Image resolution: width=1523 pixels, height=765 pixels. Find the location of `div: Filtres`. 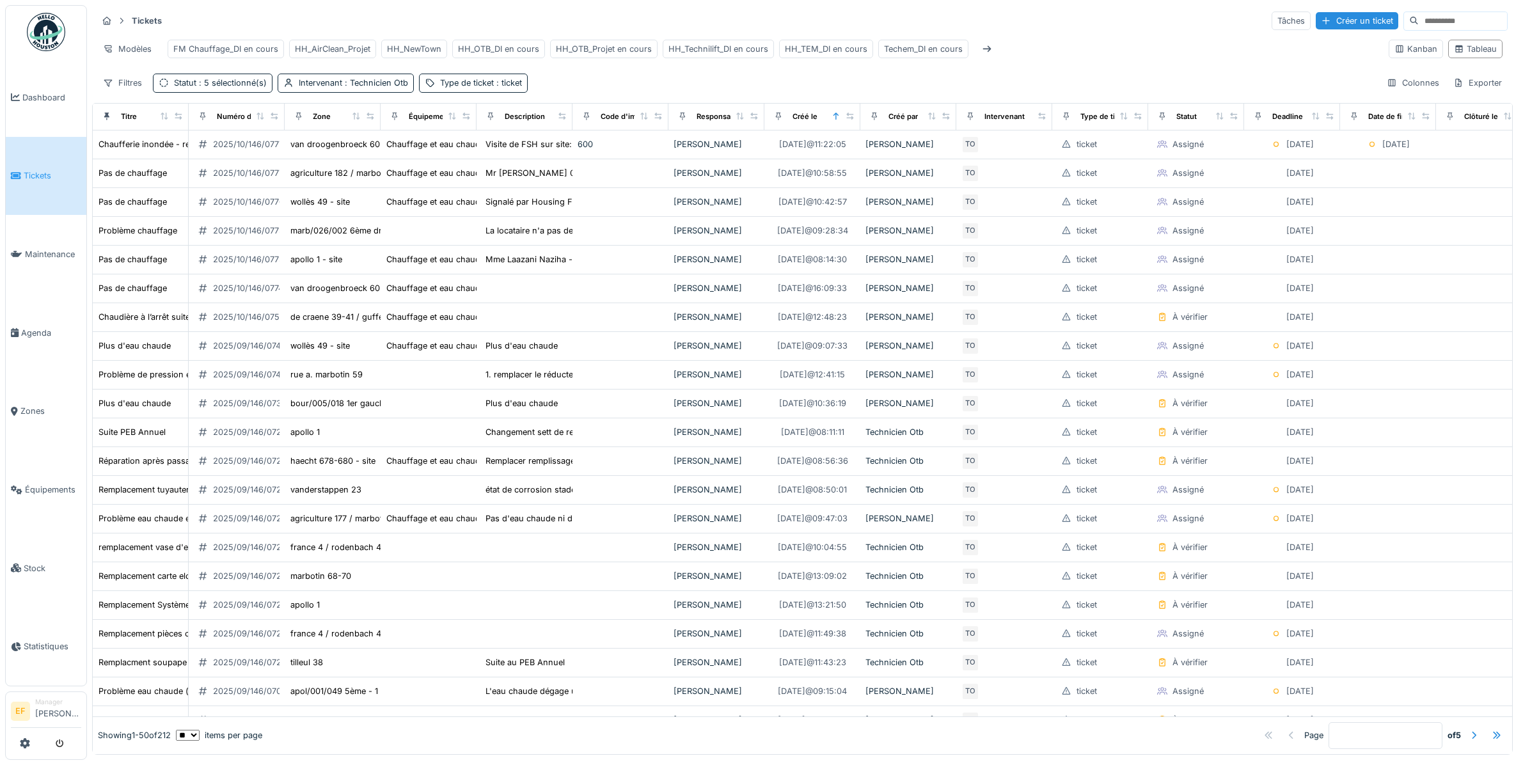

div: Filtres is located at coordinates (122, 83).